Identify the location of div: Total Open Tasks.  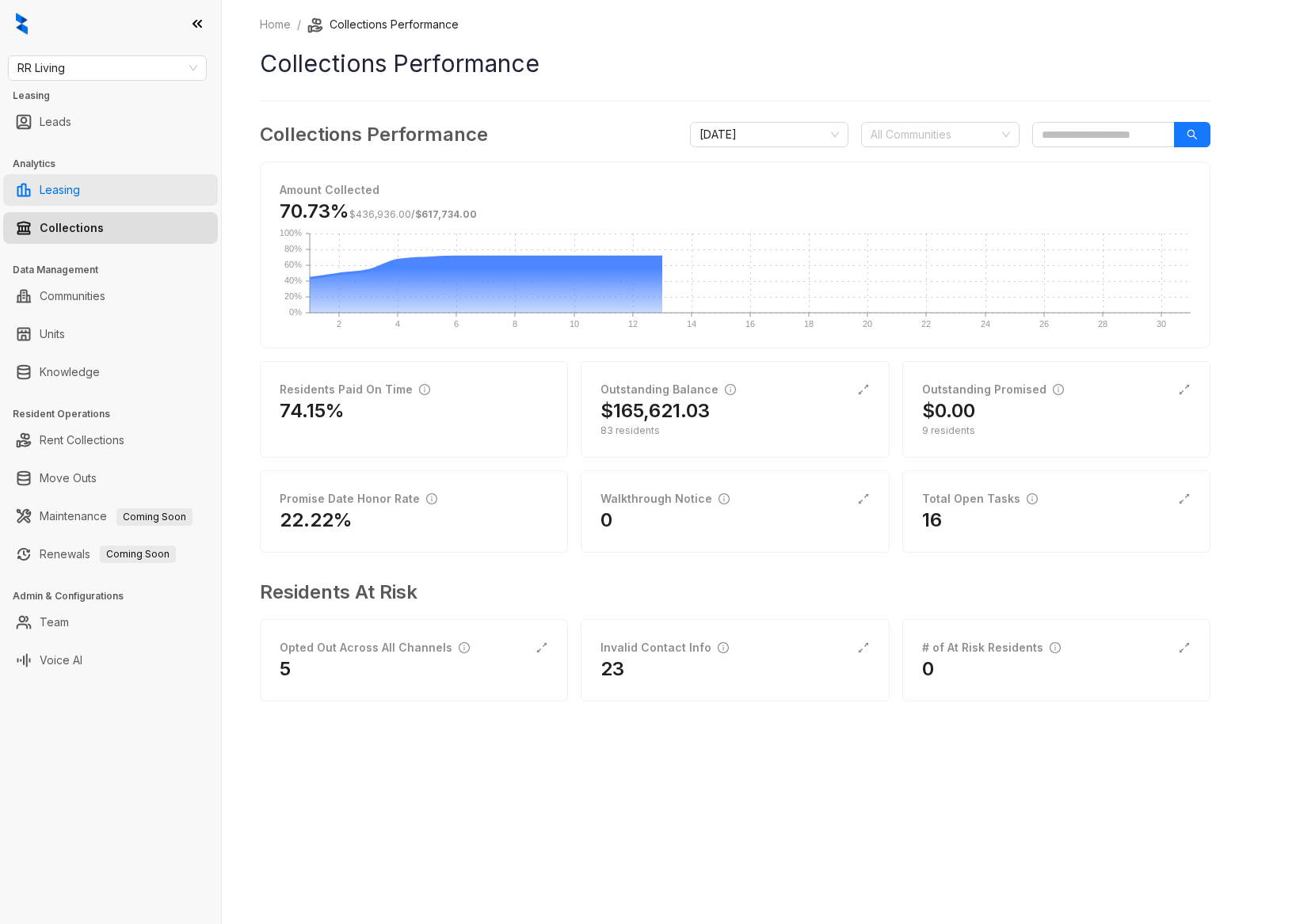
(980, 499).